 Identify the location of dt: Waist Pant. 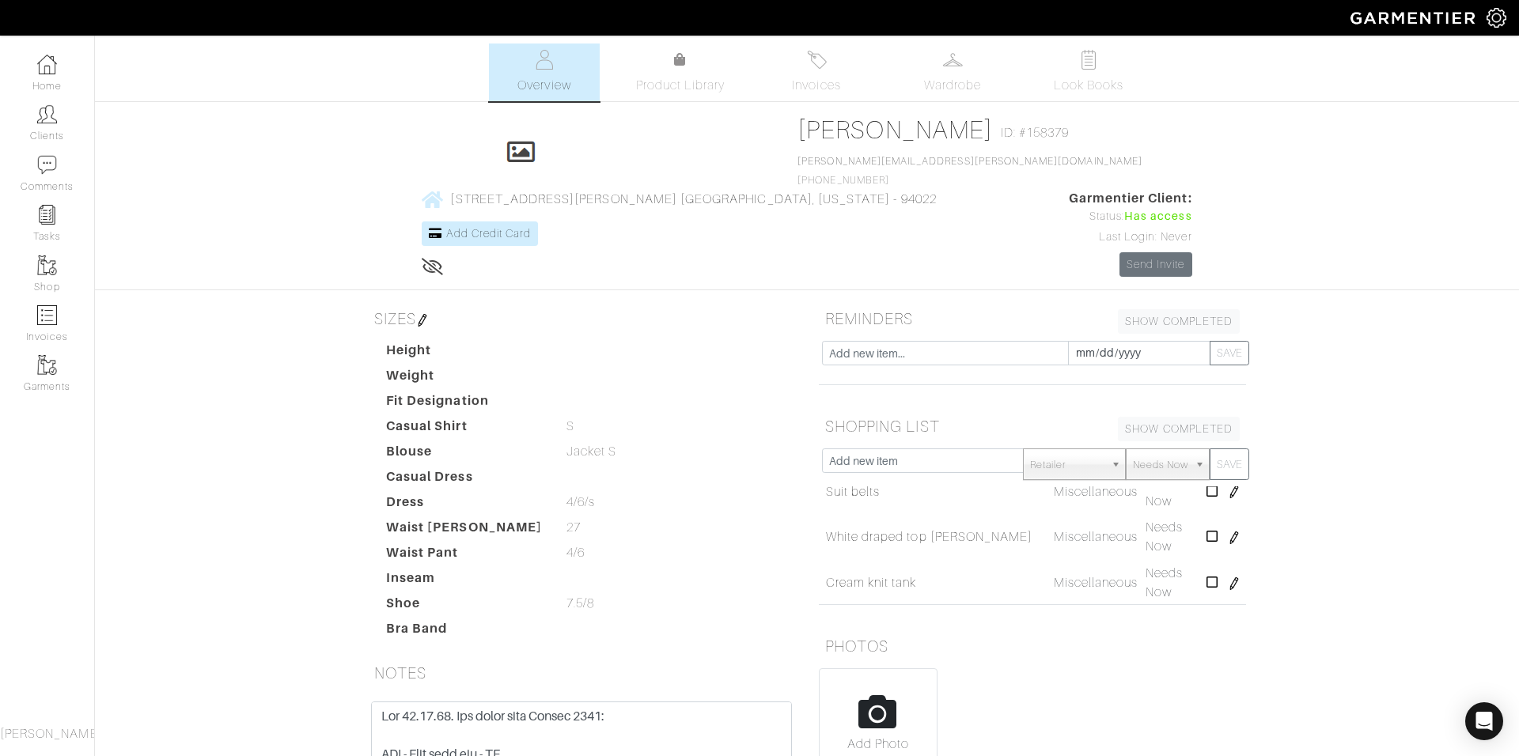
(464, 556).